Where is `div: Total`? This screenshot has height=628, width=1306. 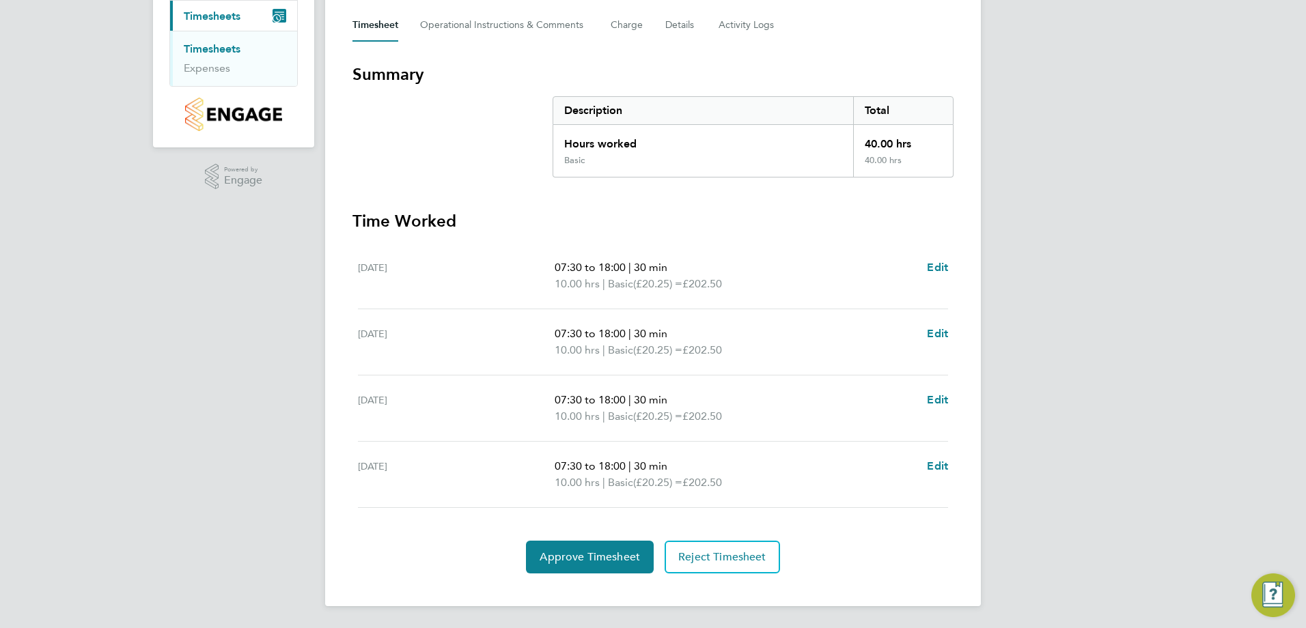 div: Total is located at coordinates (903, 111).